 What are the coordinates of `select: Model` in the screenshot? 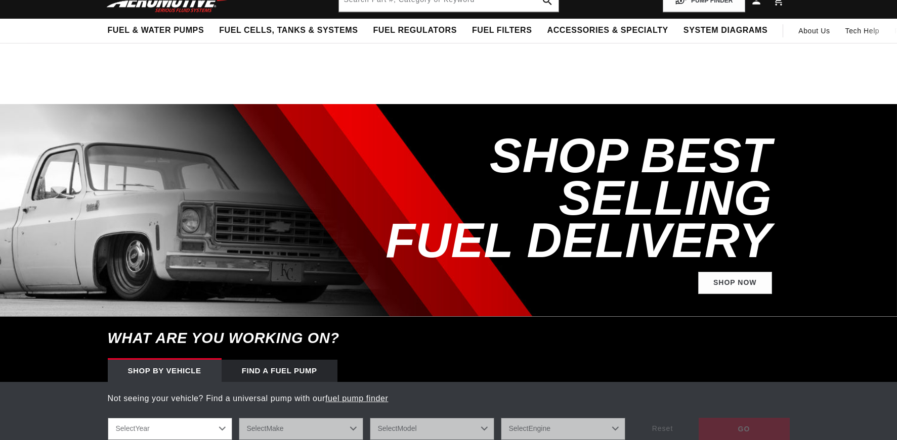 It's located at (432, 429).